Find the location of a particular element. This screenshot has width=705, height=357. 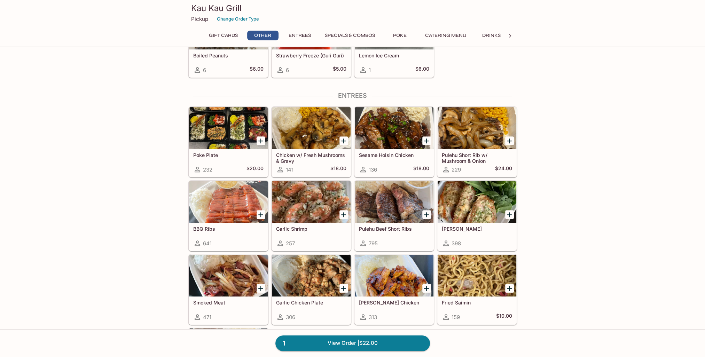

a: Smoked Meat471 is located at coordinates (228, 290).